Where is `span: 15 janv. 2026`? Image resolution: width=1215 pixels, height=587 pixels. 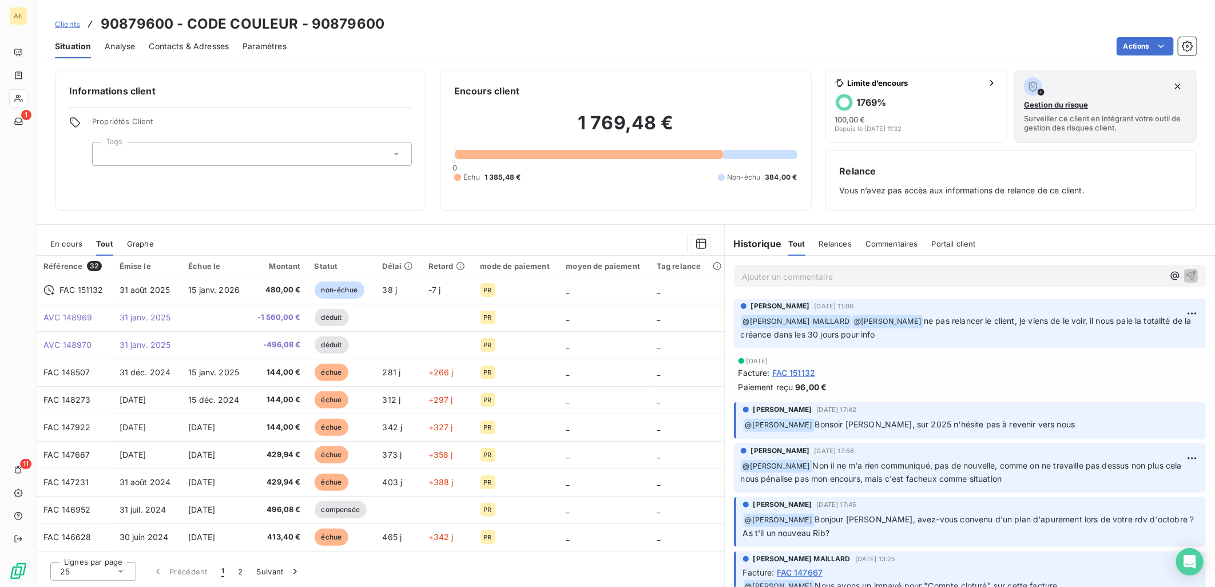 span: 15 janv. 2026 is located at coordinates (214, 289).